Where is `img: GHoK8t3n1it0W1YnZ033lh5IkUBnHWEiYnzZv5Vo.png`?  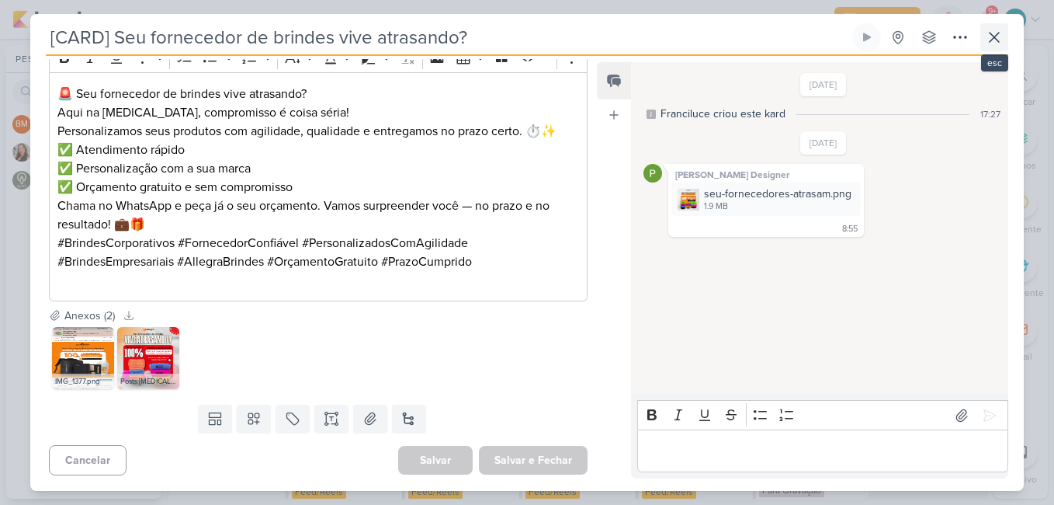
img: GHoK8t3n1it0W1YnZ033lh5IkUBnHWEiYnzZv5Vo.png is located at coordinates (689, 200).